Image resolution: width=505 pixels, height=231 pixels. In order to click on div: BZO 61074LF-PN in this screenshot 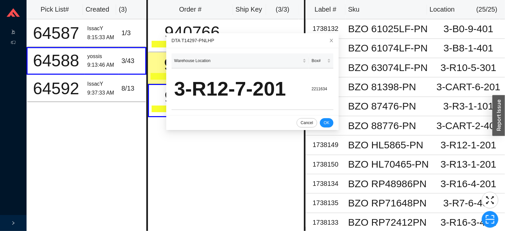, I will do `click(389, 48)`.